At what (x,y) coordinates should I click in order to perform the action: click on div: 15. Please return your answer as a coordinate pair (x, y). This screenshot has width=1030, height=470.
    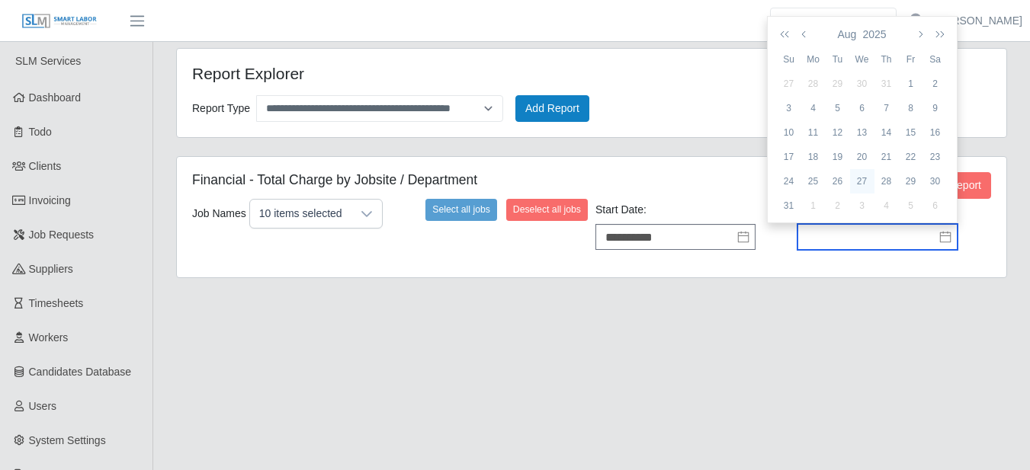
    Looking at the image, I should click on (911, 133).